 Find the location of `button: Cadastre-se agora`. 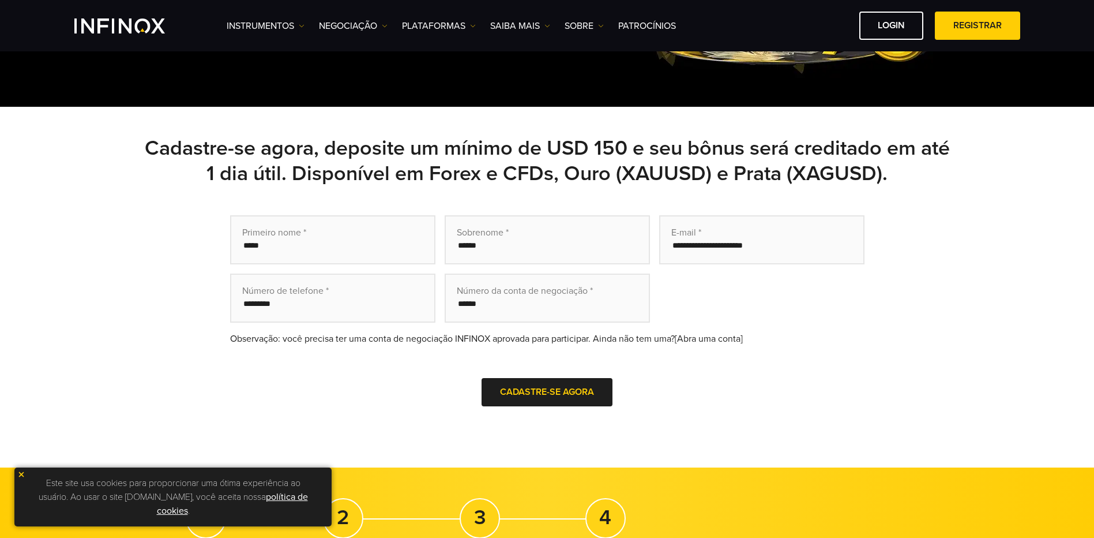

button: Cadastre-se agora is located at coordinates (547, 392).